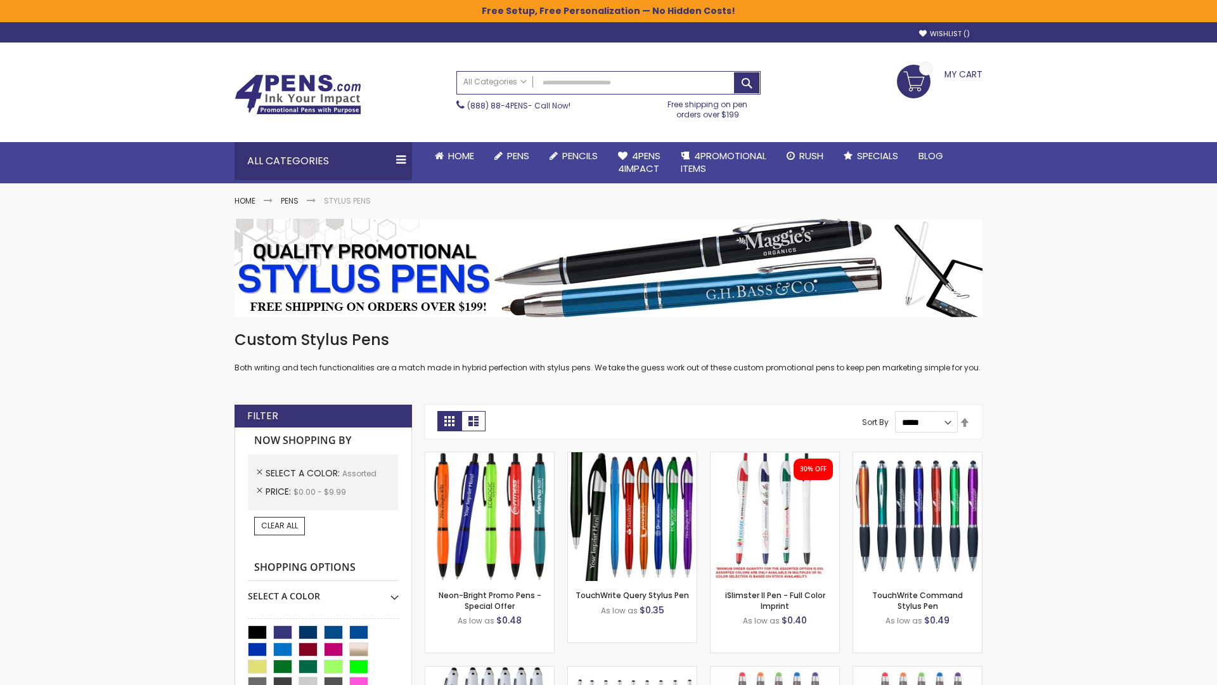 The image size is (1217, 685). Describe the element at coordinates (498, 105) in the screenshot. I see `a: (888) 88-4PENS` at that location.